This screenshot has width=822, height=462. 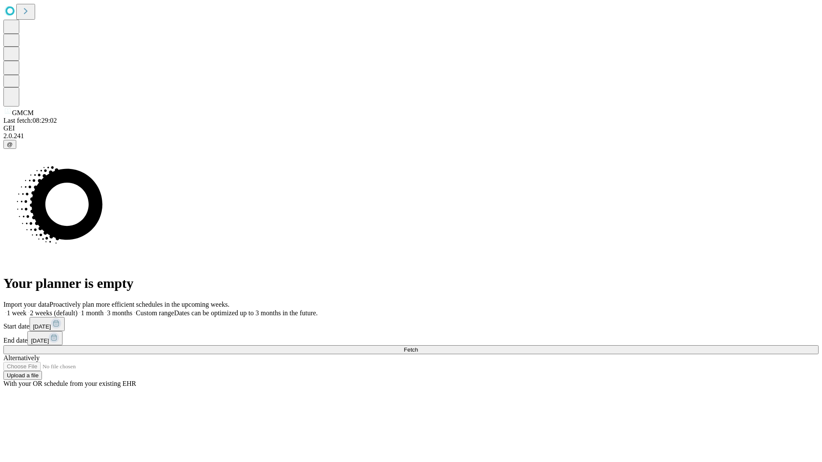 What do you see at coordinates (411, 283) in the screenshot?
I see `h1: Your planner is empty` at bounding box center [411, 283].